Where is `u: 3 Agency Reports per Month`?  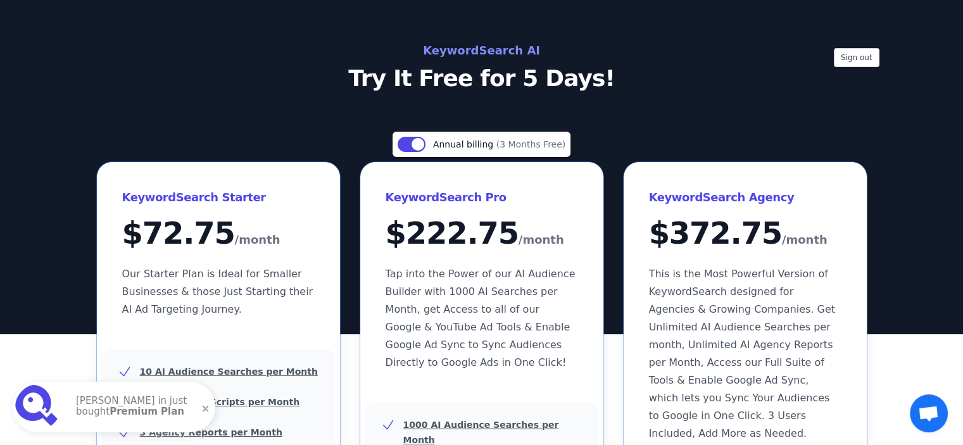 u: 3 Agency Reports per Month is located at coordinates (211, 432).